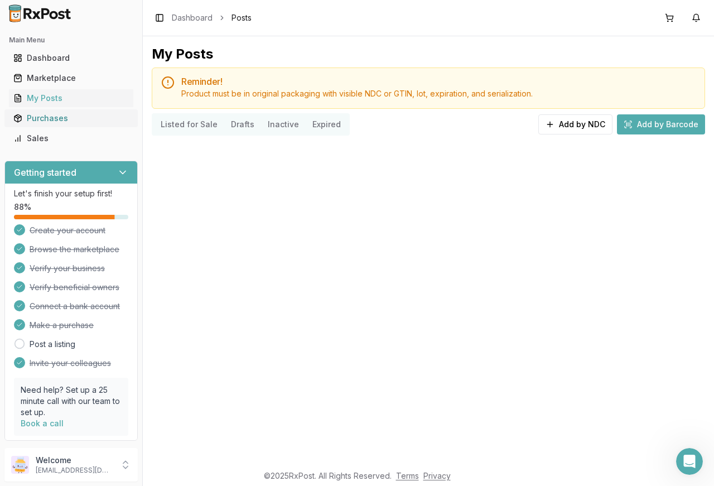  What do you see at coordinates (575, 124) in the screenshot?
I see `button: Add by NDC` at bounding box center [575, 124].